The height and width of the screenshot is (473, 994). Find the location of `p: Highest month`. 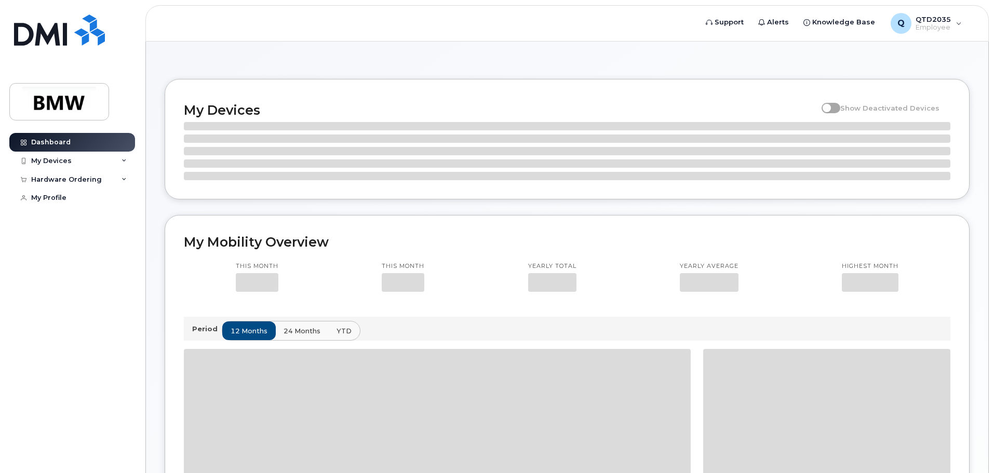

p: Highest month is located at coordinates (869, 266).